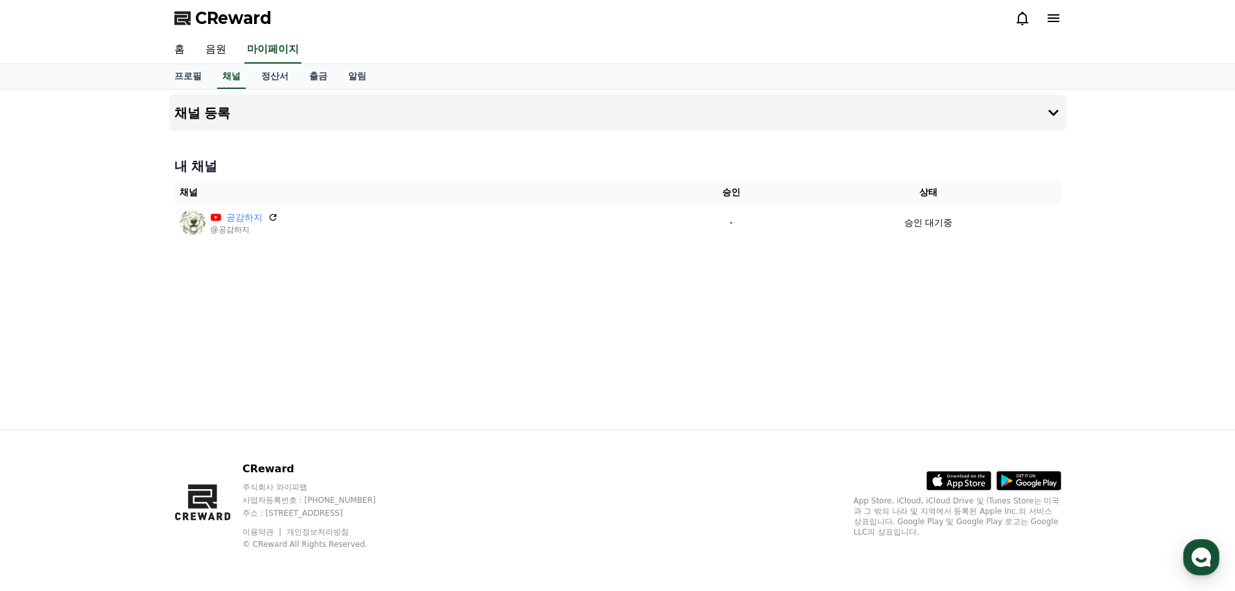 Image resolution: width=1235 pixels, height=591 pixels. I want to click on a: 홈, so click(180, 50).